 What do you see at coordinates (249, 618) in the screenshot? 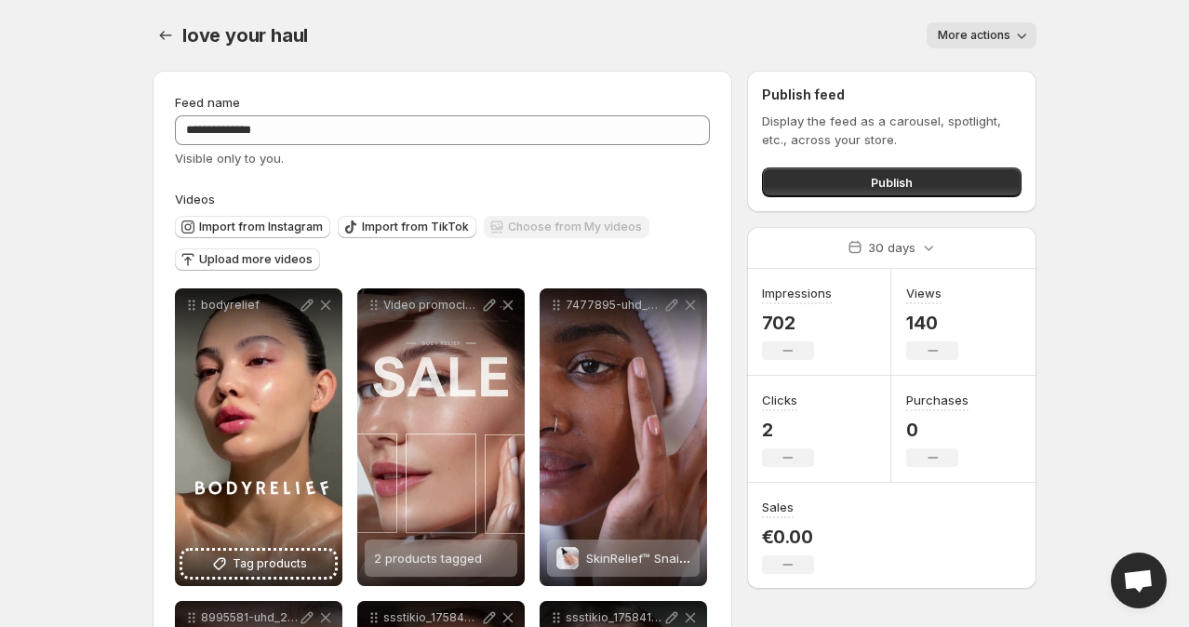
I see `p: 8995581-uhd_2160_3840_25fps` at bounding box center [249, 618].